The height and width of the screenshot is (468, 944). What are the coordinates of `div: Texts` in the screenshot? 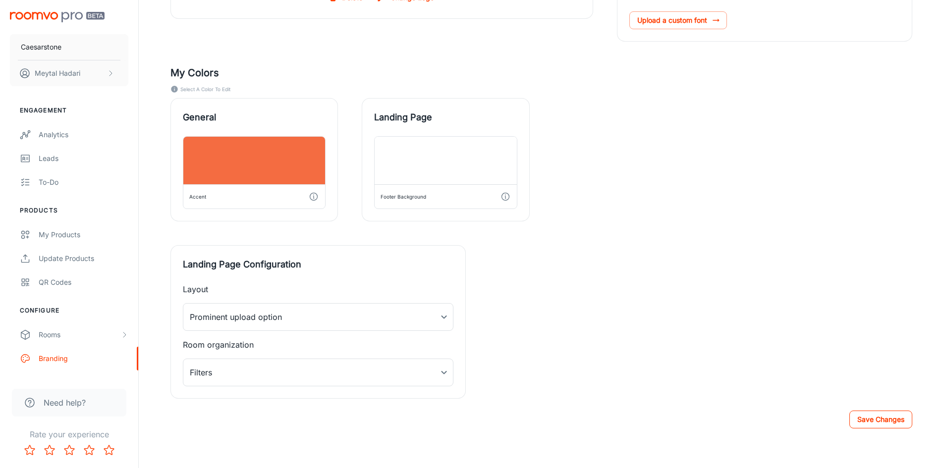 It's located at (83, 383).